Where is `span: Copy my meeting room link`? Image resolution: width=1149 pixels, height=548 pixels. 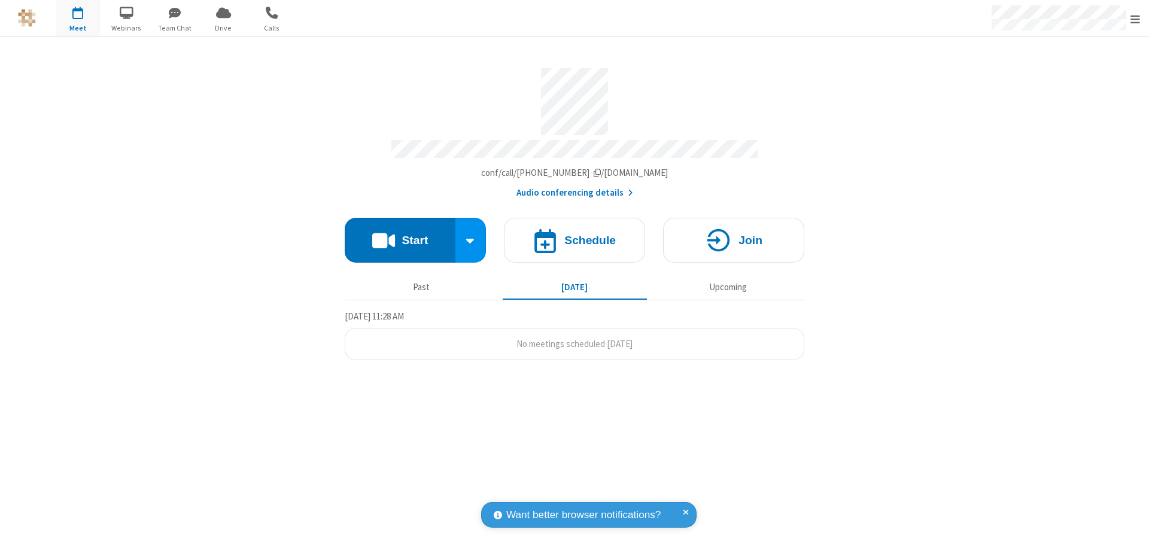
span: Copy my meeting room link is located at coordinates (575, 172).